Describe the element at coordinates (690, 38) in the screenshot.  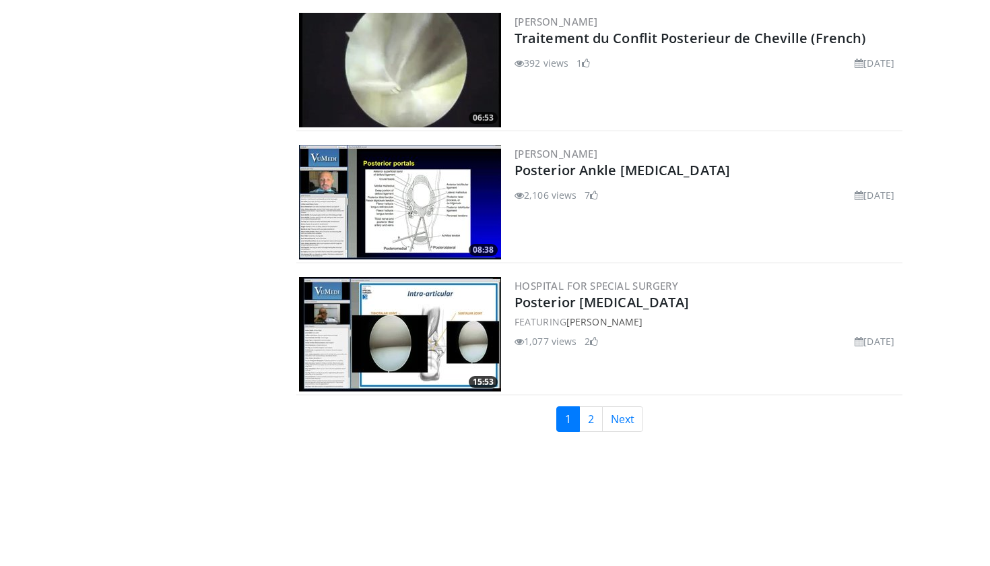
I see `a: Traitement du Conflit Posterieur de Cheville (French)` at that location.